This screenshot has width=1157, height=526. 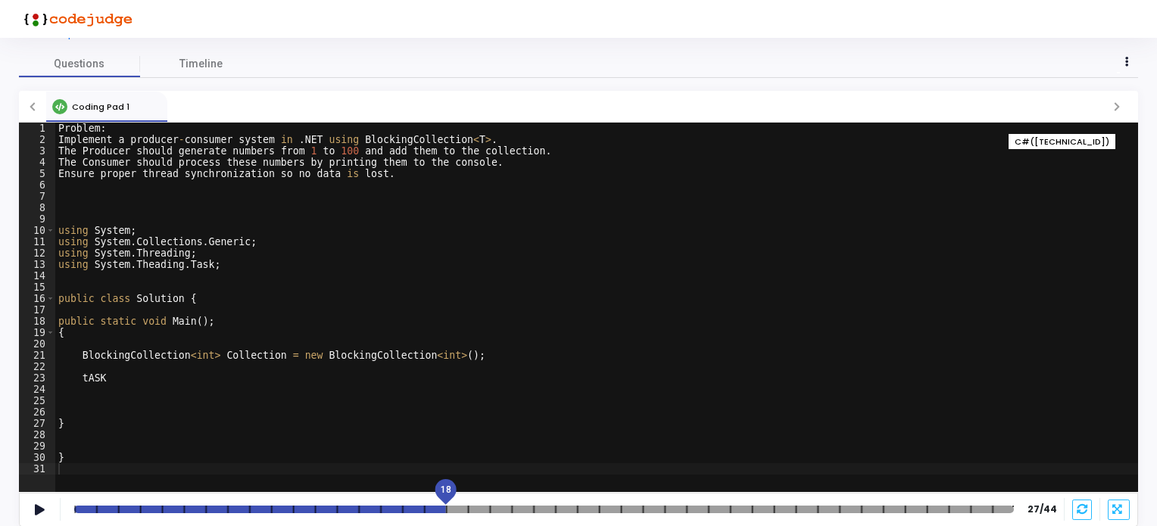 What do you see at coordinates (37, 162) in the screenshot?
I see `div: 4` at bounding box center [37, 162].